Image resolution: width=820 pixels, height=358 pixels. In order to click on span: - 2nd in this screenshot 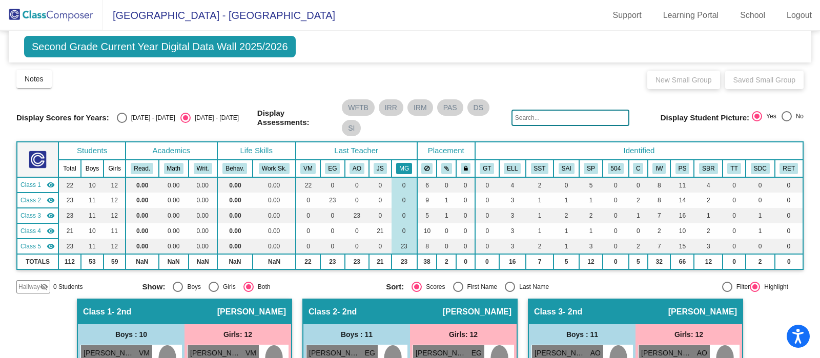, I will do `click(347, 312)`.